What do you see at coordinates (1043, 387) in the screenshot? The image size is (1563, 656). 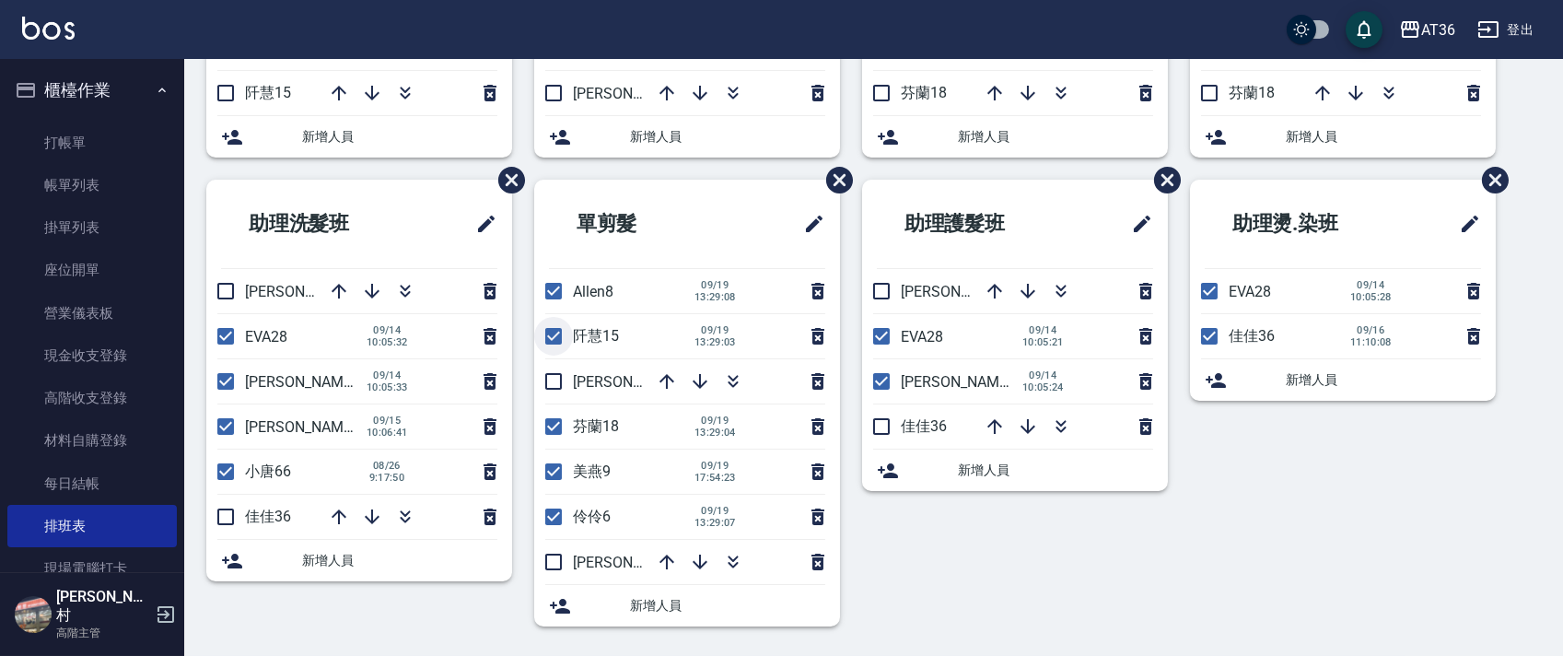 I see `span: 10:05:24` at bounding box center [1043, 387].